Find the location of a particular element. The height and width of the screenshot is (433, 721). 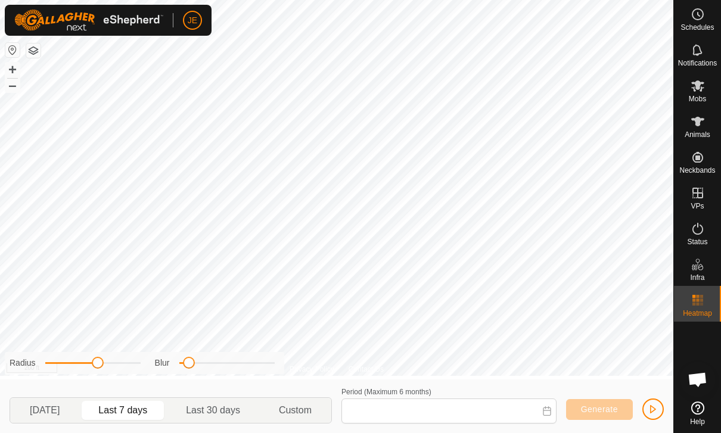

span: JE is located at coordinates (192, 20).